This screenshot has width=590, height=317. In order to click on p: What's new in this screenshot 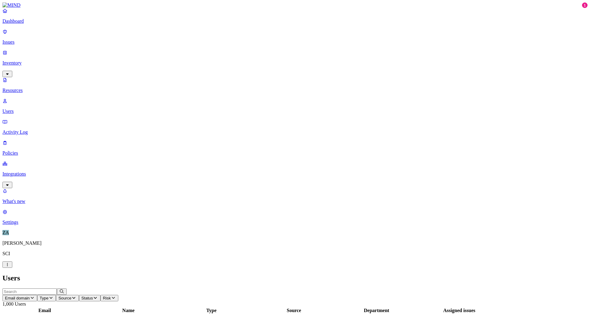, I will do `click(295, 201)`.